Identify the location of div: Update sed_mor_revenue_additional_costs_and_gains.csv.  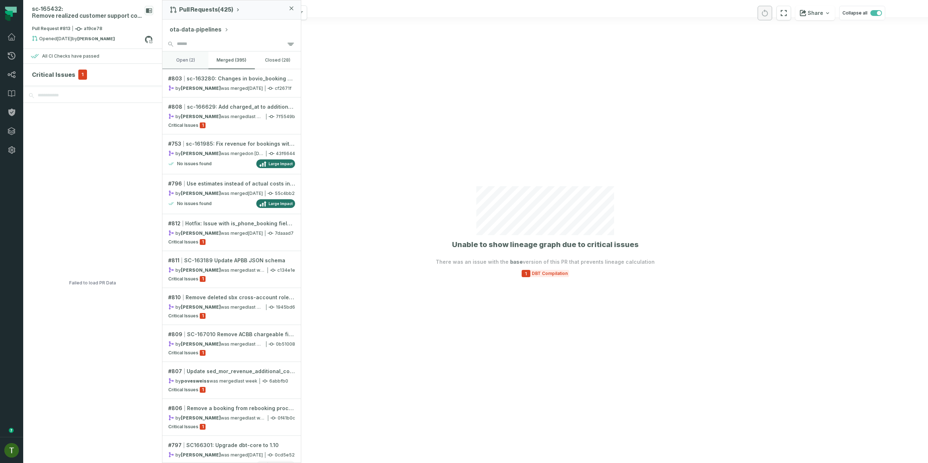
(241, 371).